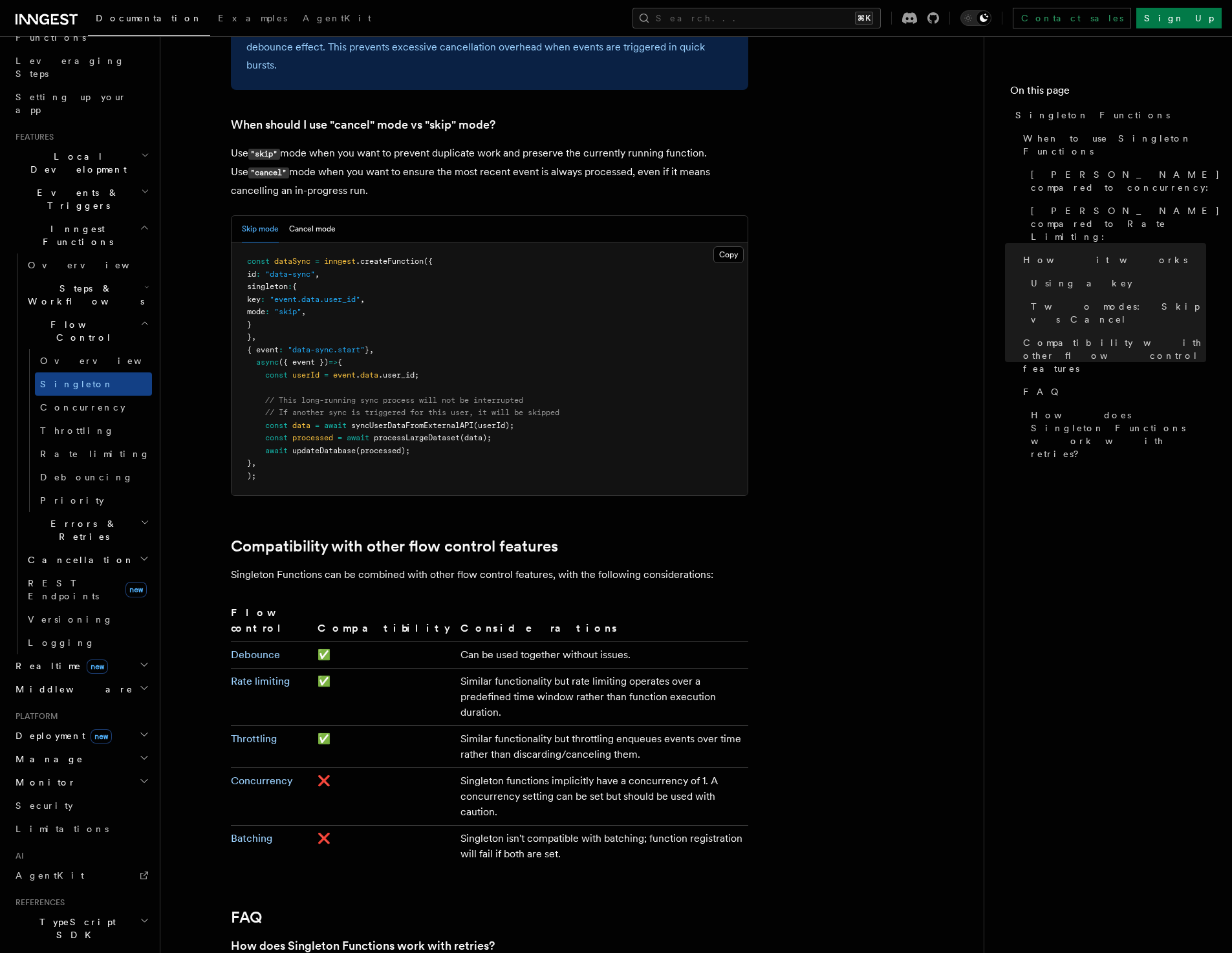  Describe the element at coordinates (88, 590) in the screenshot. I see `a: REST Endpointsnew` at that location.